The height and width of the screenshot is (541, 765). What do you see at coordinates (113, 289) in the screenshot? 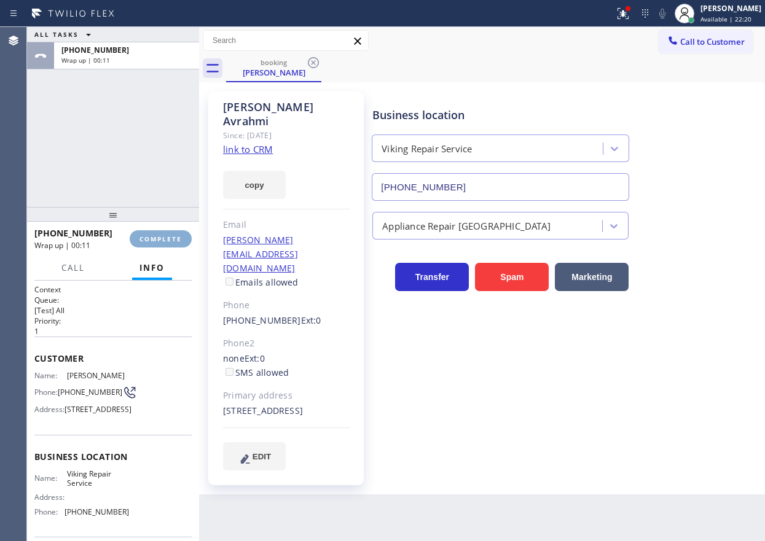
I see `h1: Context` at bounding box center [113, 289].